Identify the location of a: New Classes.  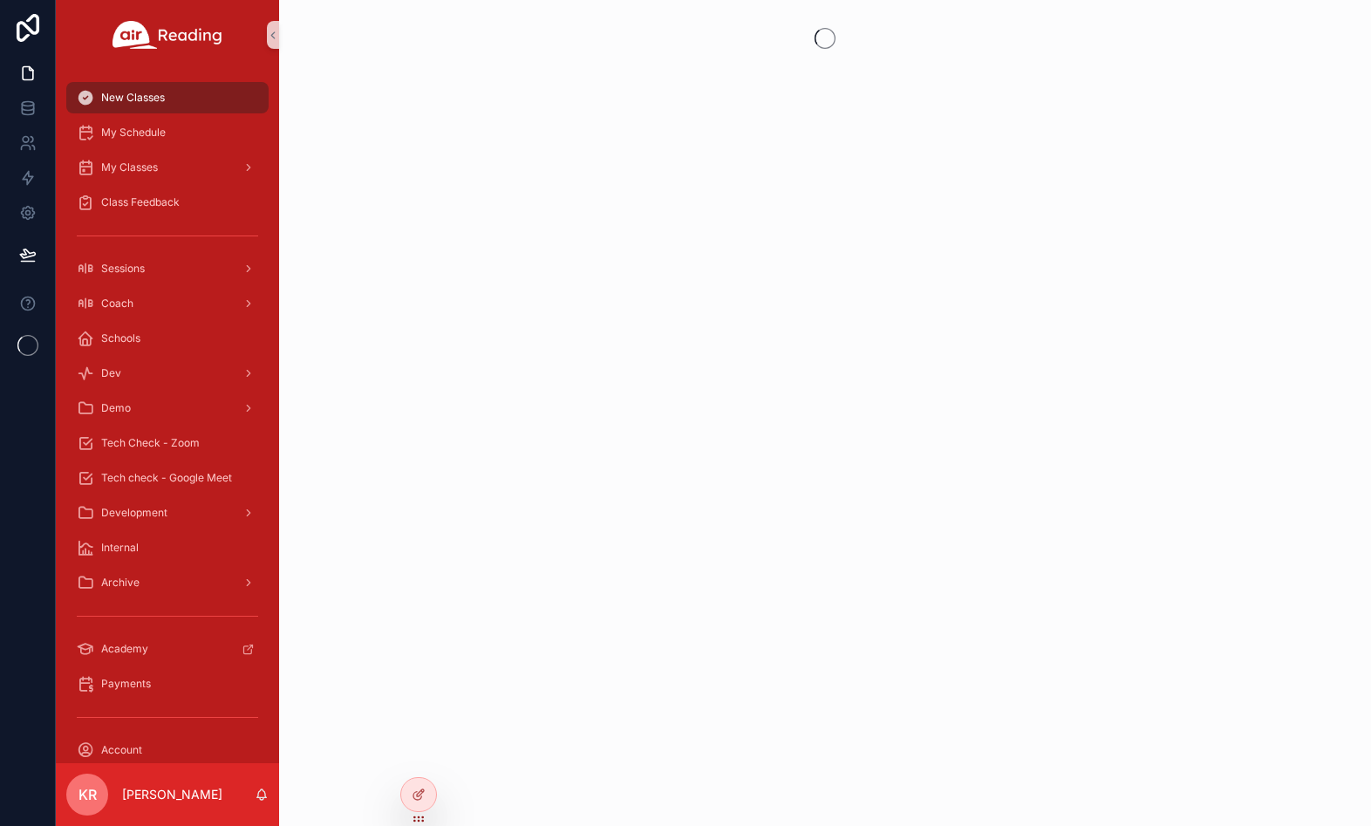
(167, 98).